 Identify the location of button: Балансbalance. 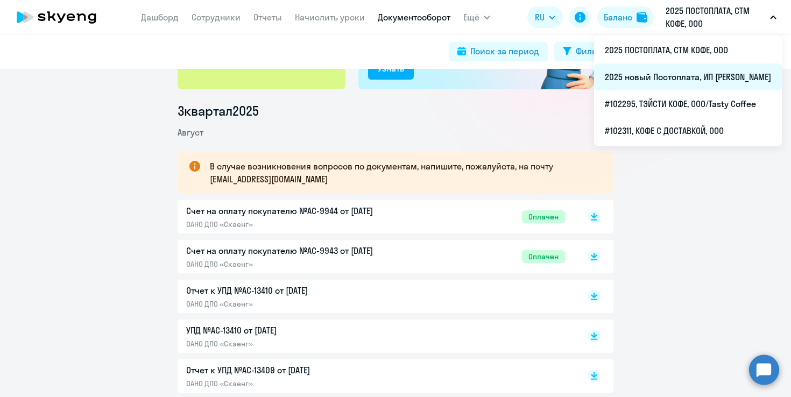
(625, 17).